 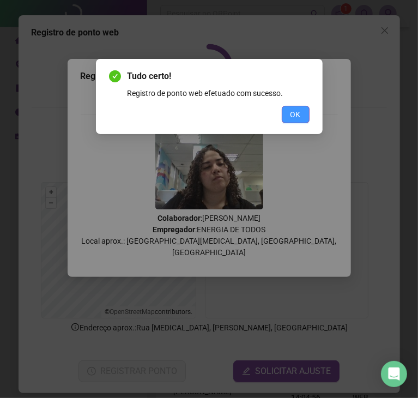 I want to click on div: Registro de ponto web efetuado com sucesso., so click(x=218, y=93).